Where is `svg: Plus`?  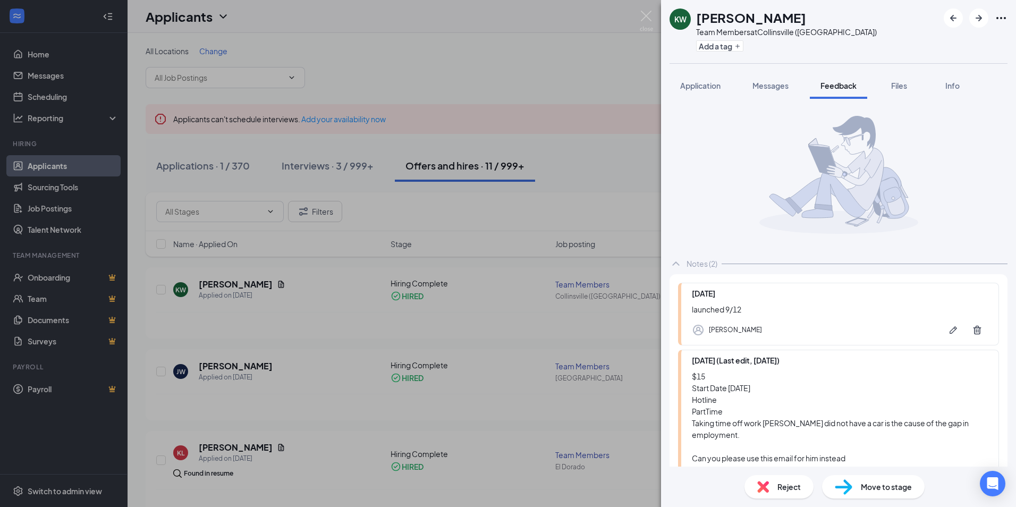
svg: Plus is located at coordinates (738, 46).